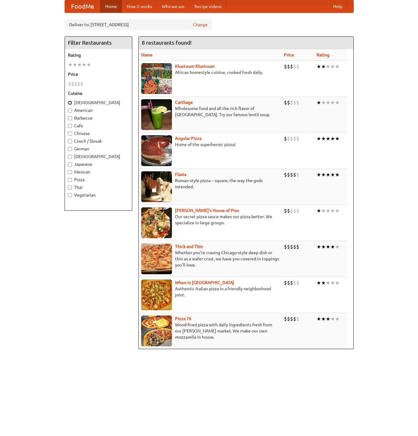 The image size is (418, 436). What do you see at coordinates (98, 43) in the screenshot?
I see `h4: Filter Restaurants` at bounding box center [98, 43].